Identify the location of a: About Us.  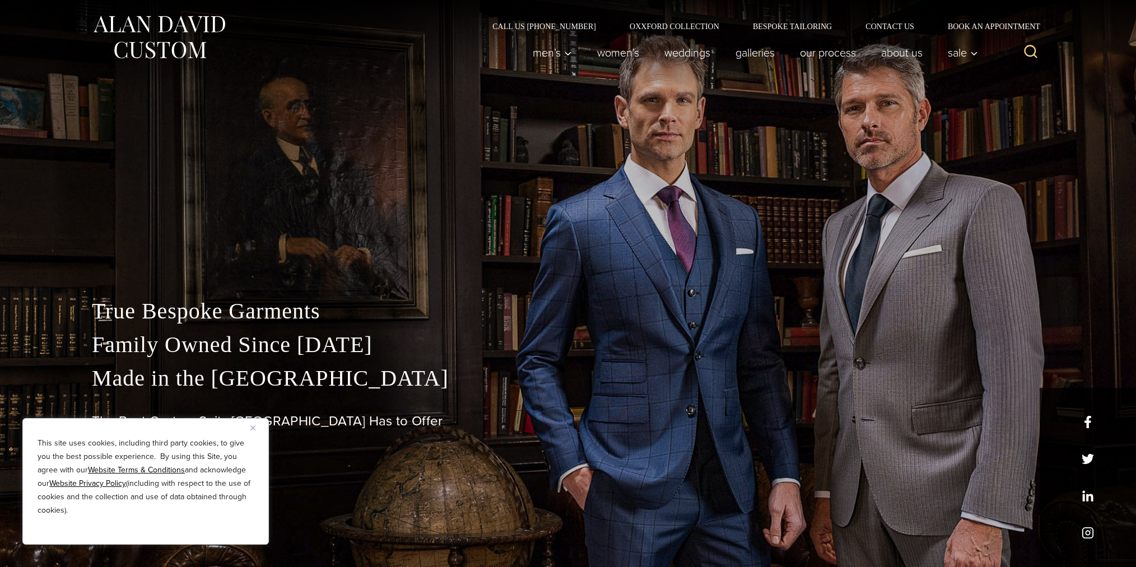
(902, 53).